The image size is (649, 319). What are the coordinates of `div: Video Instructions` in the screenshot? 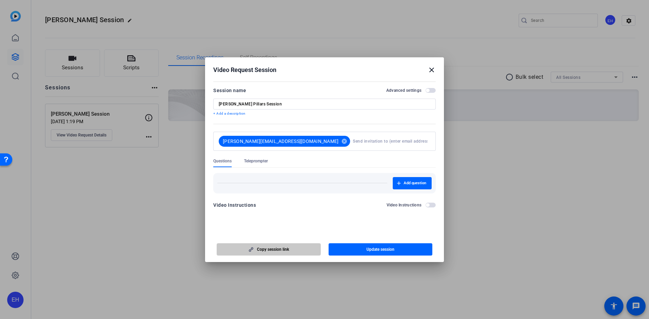 It's located at (234, 205).